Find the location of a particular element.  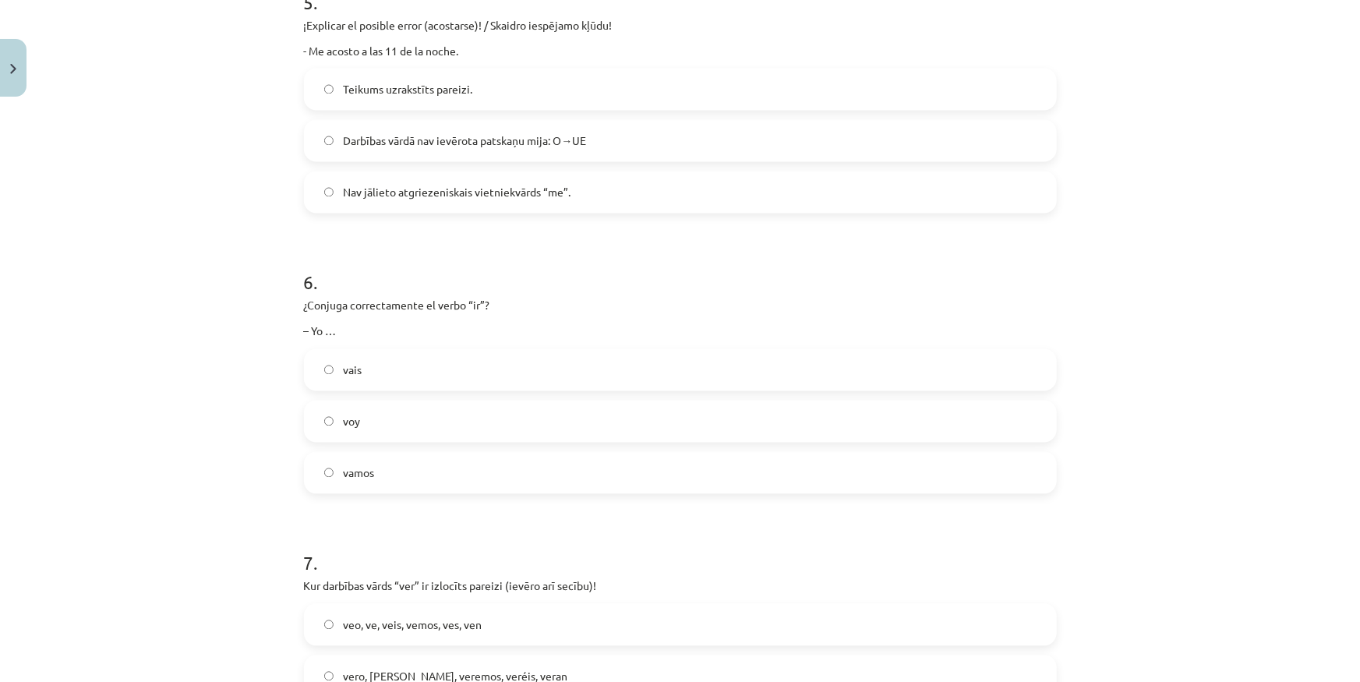

p: - Me acosto a las 11 de la noche. is located at coordinates (680, 51).